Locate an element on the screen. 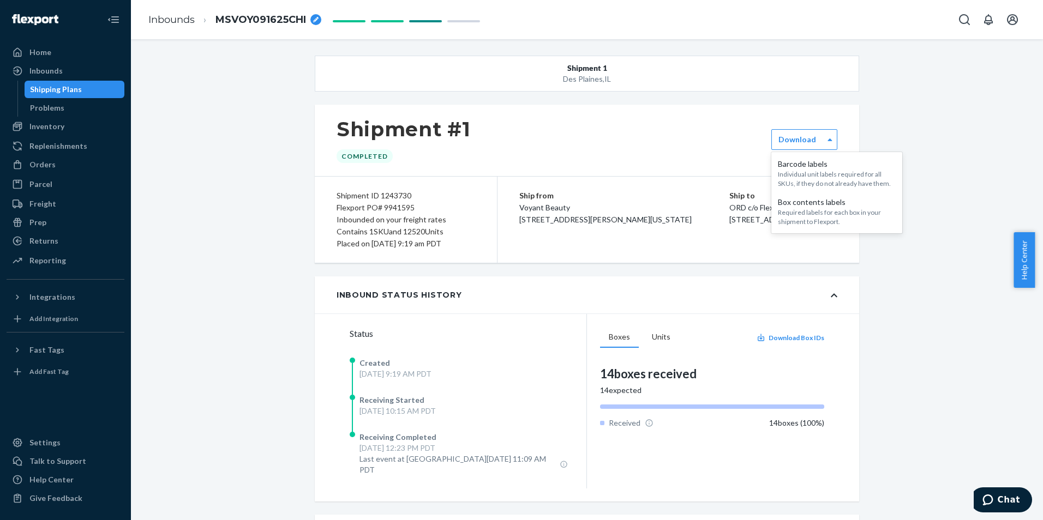  div: Parcel is located at coordinates (41, 184).